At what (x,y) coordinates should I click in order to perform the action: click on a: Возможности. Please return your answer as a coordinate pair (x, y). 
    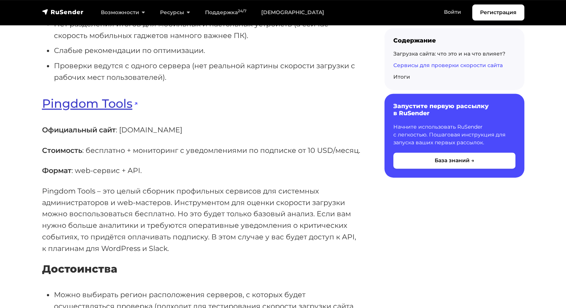
    Looking at the image, I should click on (123, 12).